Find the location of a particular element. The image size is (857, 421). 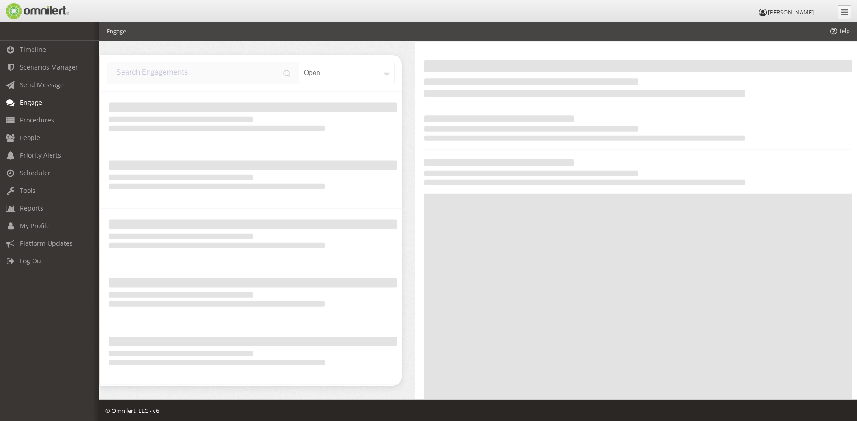

span: Send Message is located at coordinates (42, 84).